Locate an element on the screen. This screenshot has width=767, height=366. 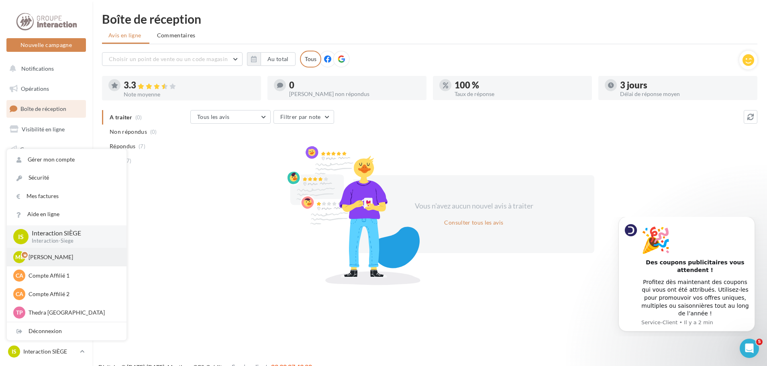
span: Notifications is located at coordinates (37, 68).